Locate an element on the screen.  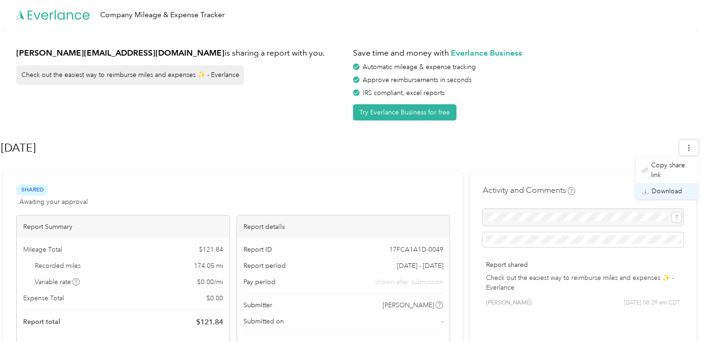
h1: Aug 2025 is located at coordinates (337, 148).